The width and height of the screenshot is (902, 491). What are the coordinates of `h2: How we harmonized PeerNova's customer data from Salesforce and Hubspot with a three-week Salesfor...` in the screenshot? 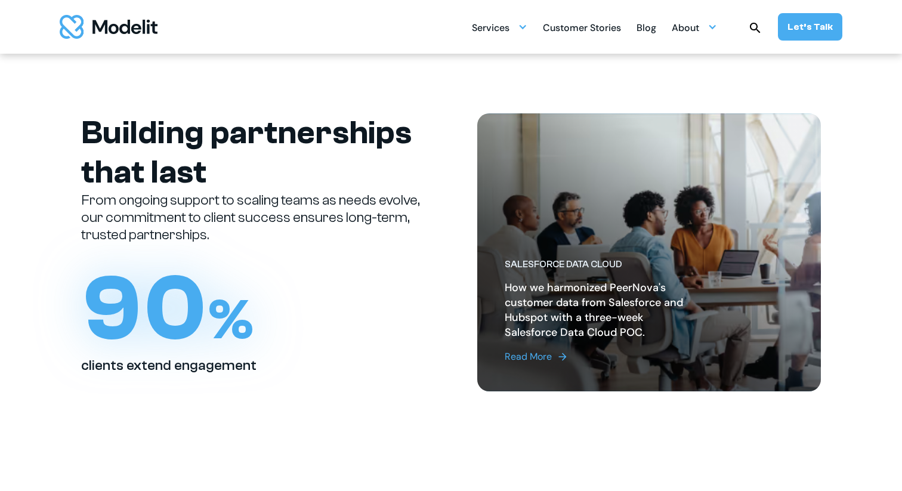 It's located at (600, 310).